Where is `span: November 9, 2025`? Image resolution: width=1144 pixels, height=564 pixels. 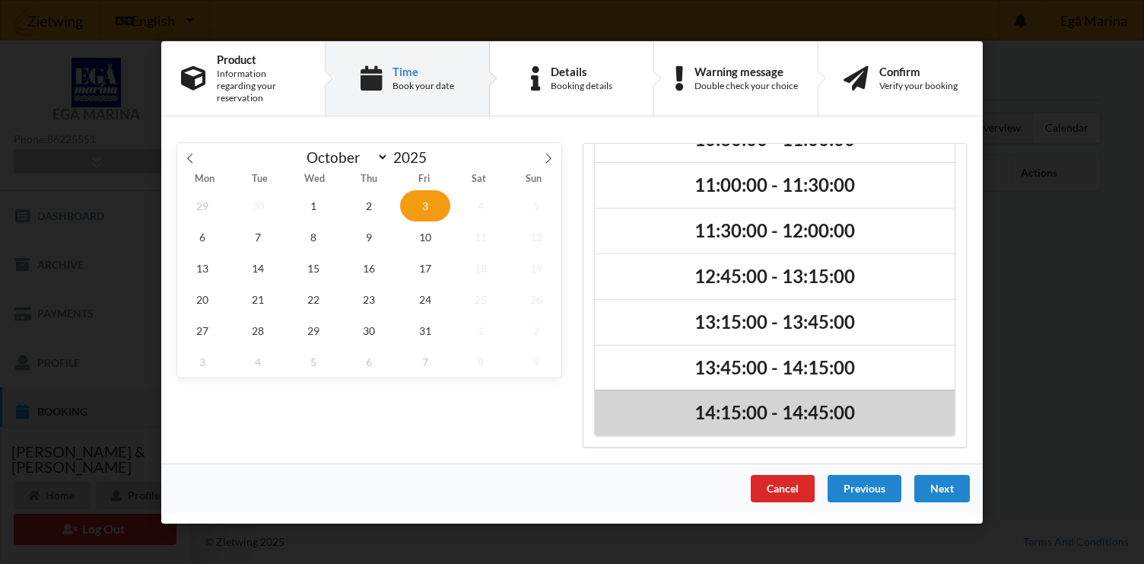
span: November 9, 2025 is located at coordinates (536, 361).